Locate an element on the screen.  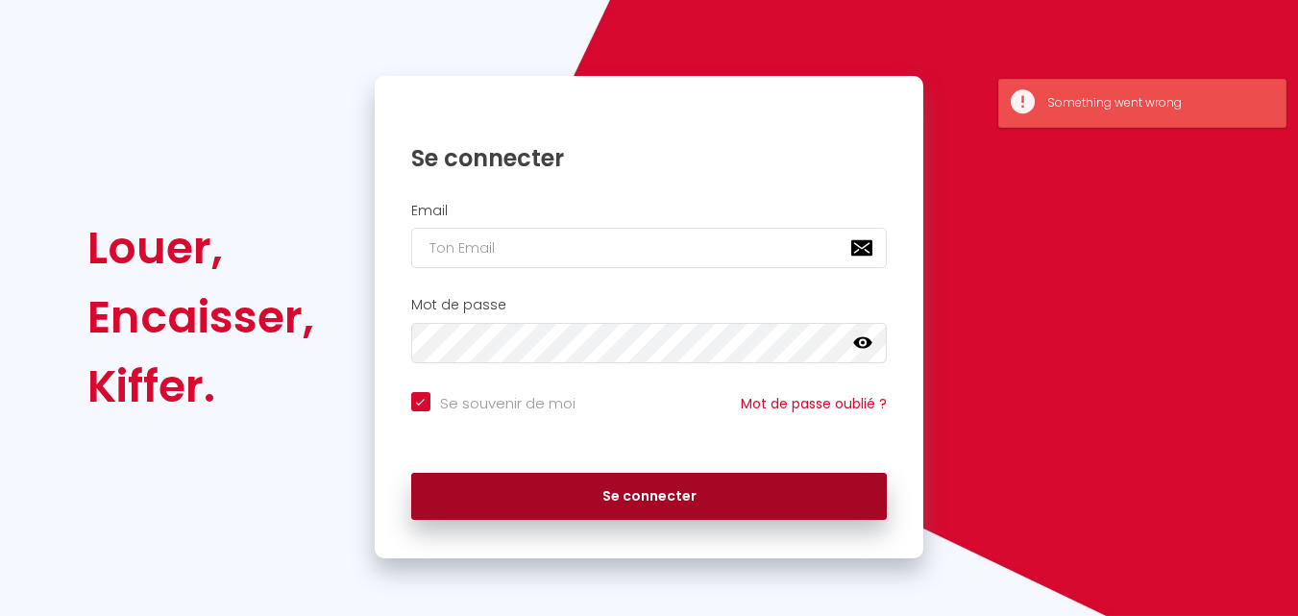
h2: Email is located at coordinates (649, 210).